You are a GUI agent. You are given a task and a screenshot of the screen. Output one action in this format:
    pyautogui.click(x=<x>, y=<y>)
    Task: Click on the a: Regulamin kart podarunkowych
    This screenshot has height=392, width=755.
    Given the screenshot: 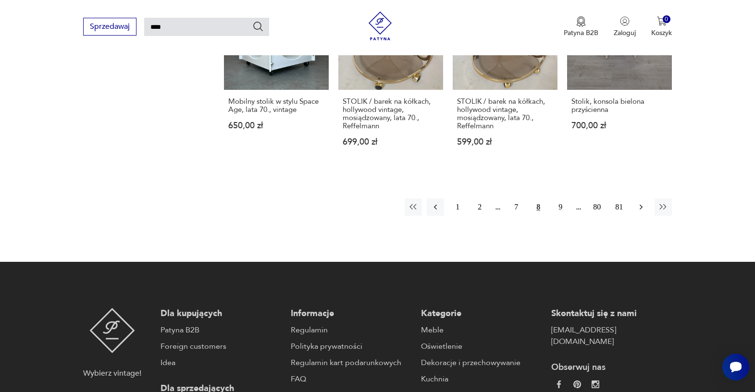 What is the action you would take?
    pyautogui.click(x=351, y=363)
    